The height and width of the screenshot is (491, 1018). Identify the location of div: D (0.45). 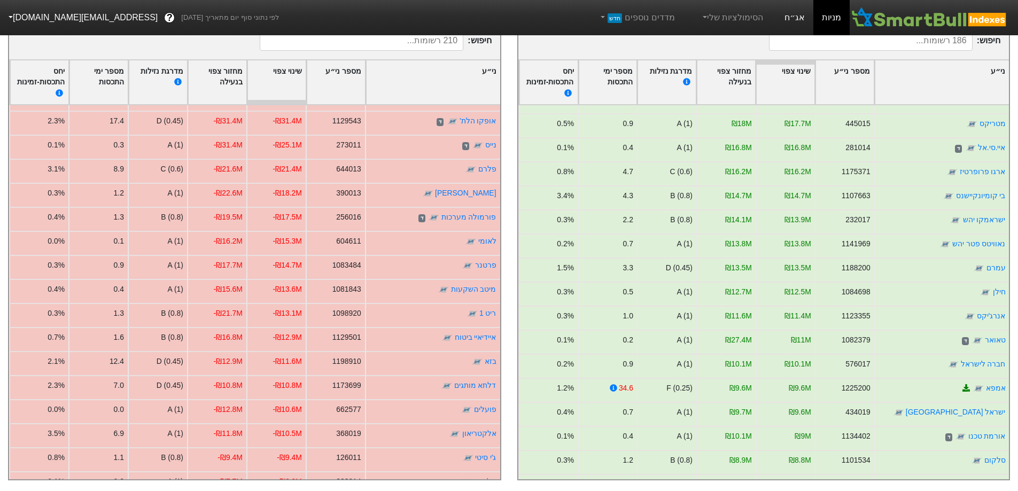
(170, 385).